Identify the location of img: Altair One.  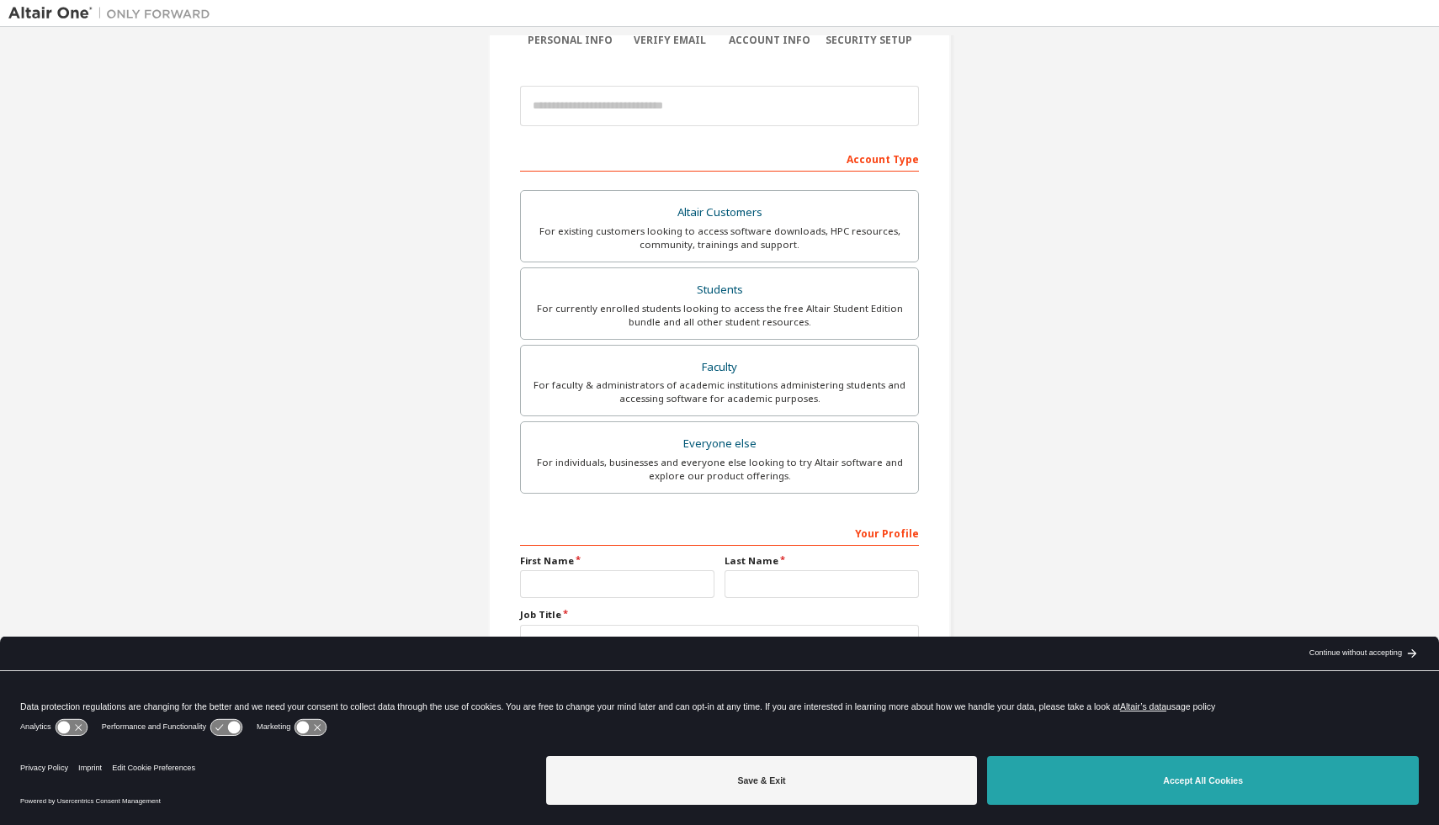
(114, 13).